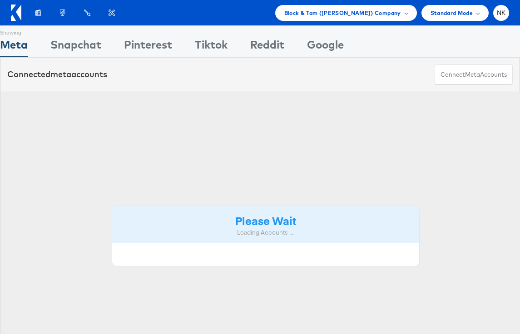 The image size is (520, 334). I want to click on div: Tiktok, so click(211, 47).